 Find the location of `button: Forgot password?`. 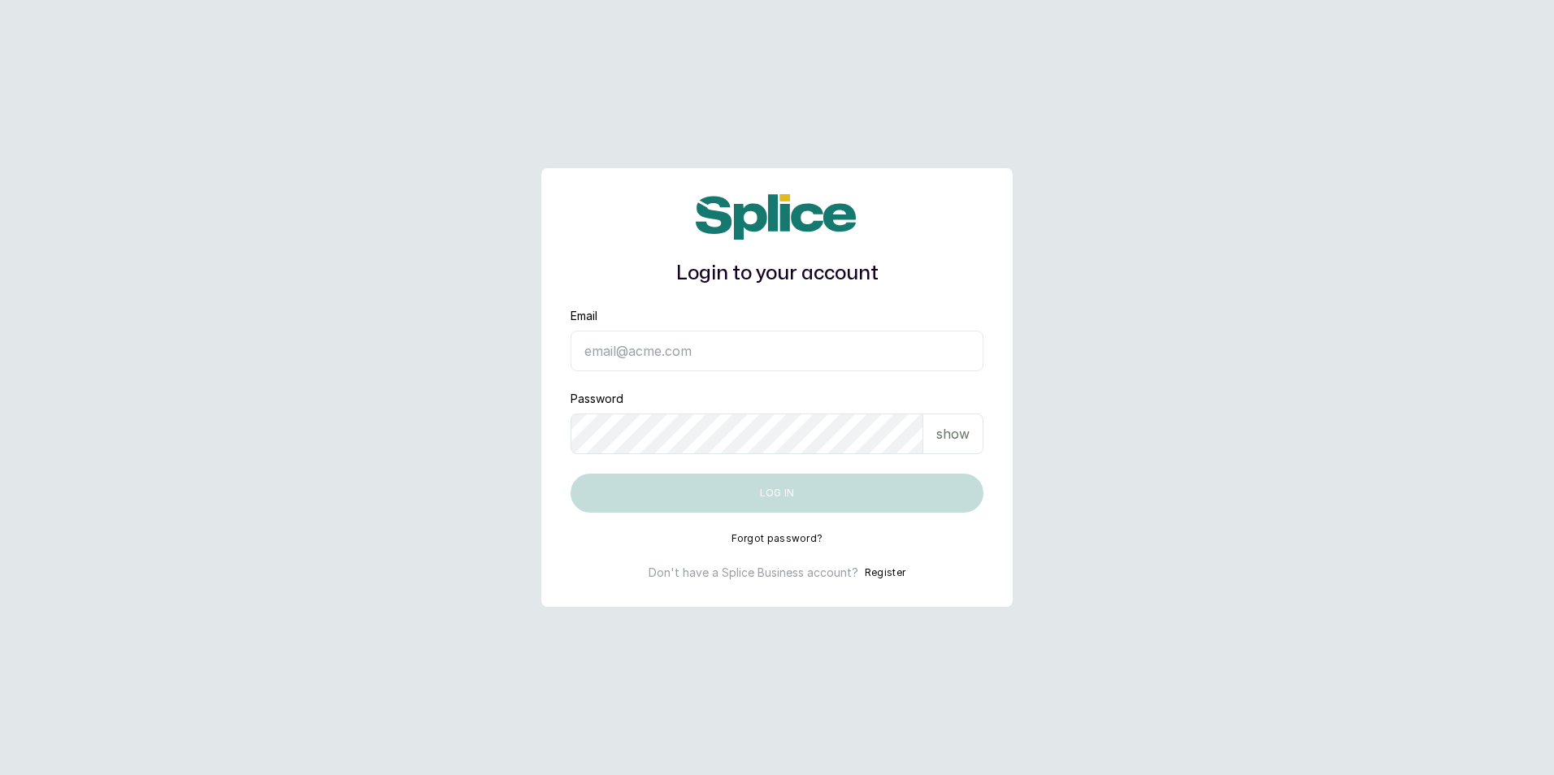

button: Forgot password? is located at coordinates (777, 539).